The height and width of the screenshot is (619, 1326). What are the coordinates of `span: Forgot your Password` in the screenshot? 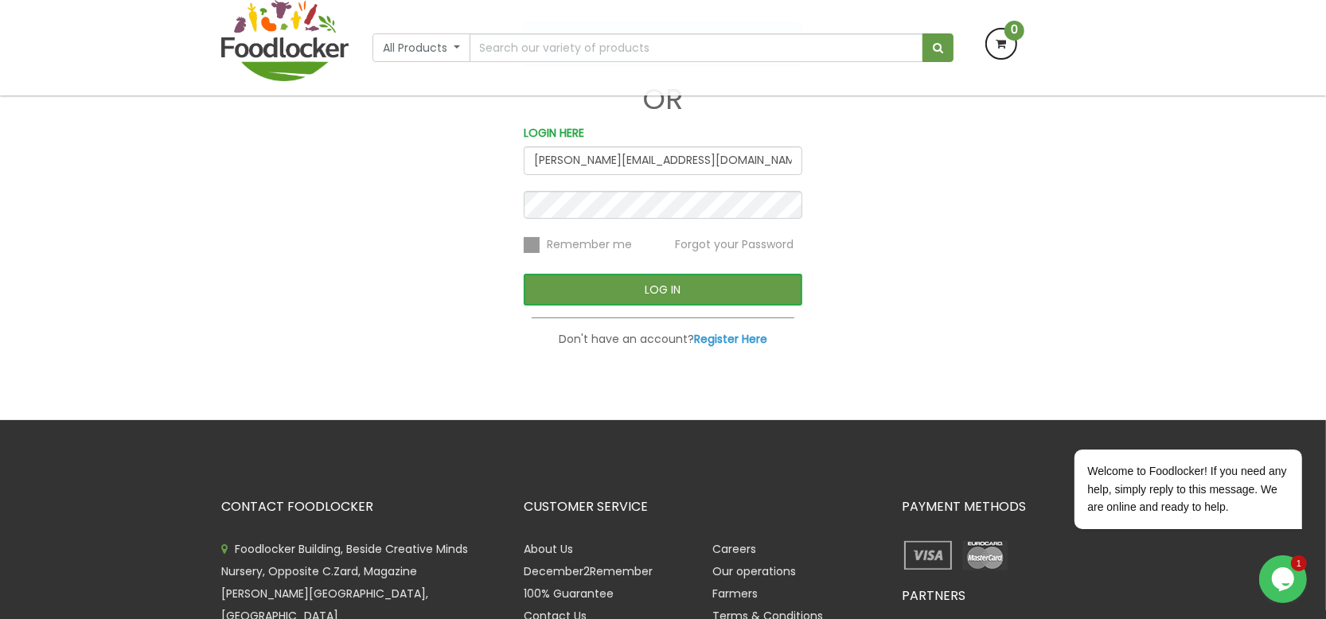 It's located at (734, 244).